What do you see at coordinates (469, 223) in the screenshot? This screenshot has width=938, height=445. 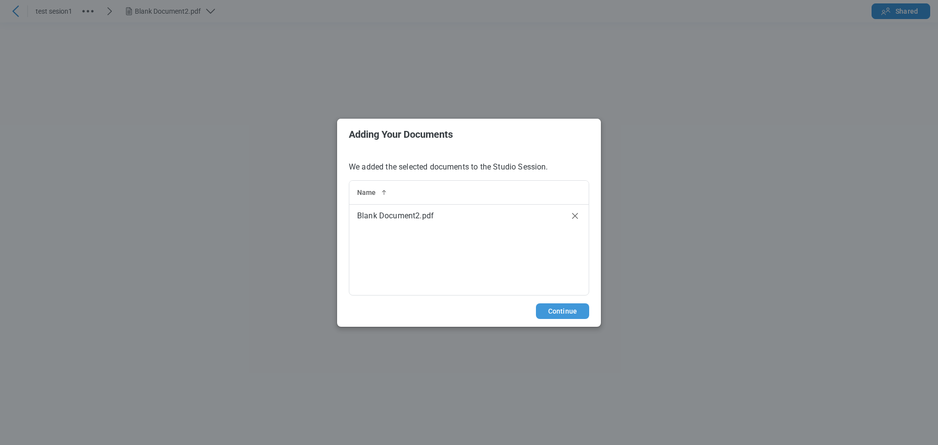 I see `div: We added the selected documents to the Studio Session.` at bounding box center [469, 223].